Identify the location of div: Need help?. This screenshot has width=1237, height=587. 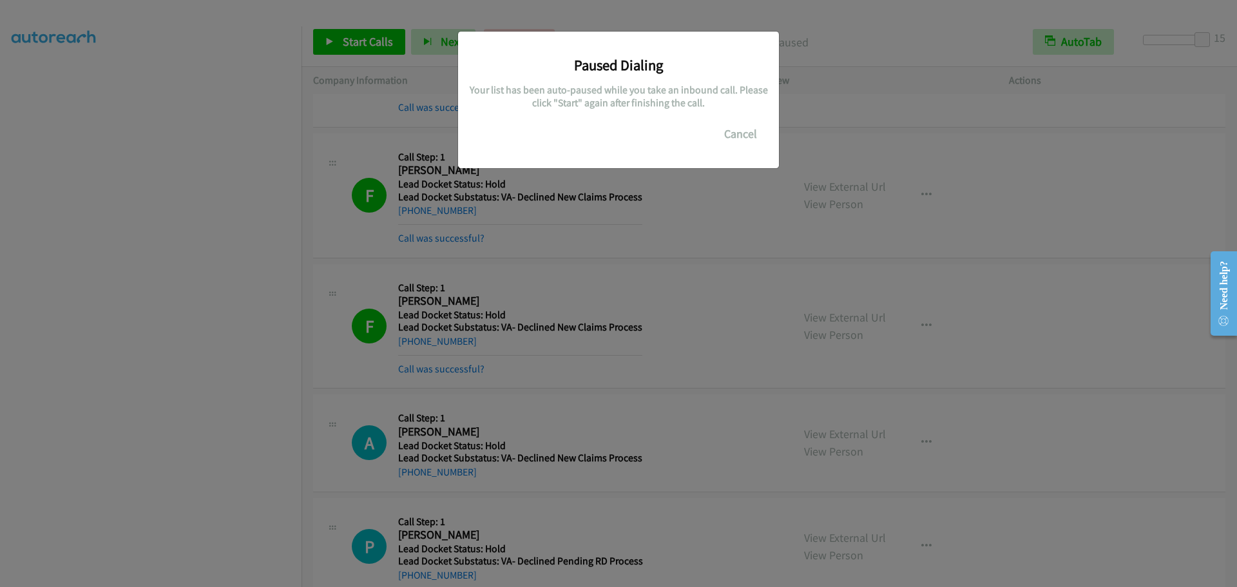
(24, 43).